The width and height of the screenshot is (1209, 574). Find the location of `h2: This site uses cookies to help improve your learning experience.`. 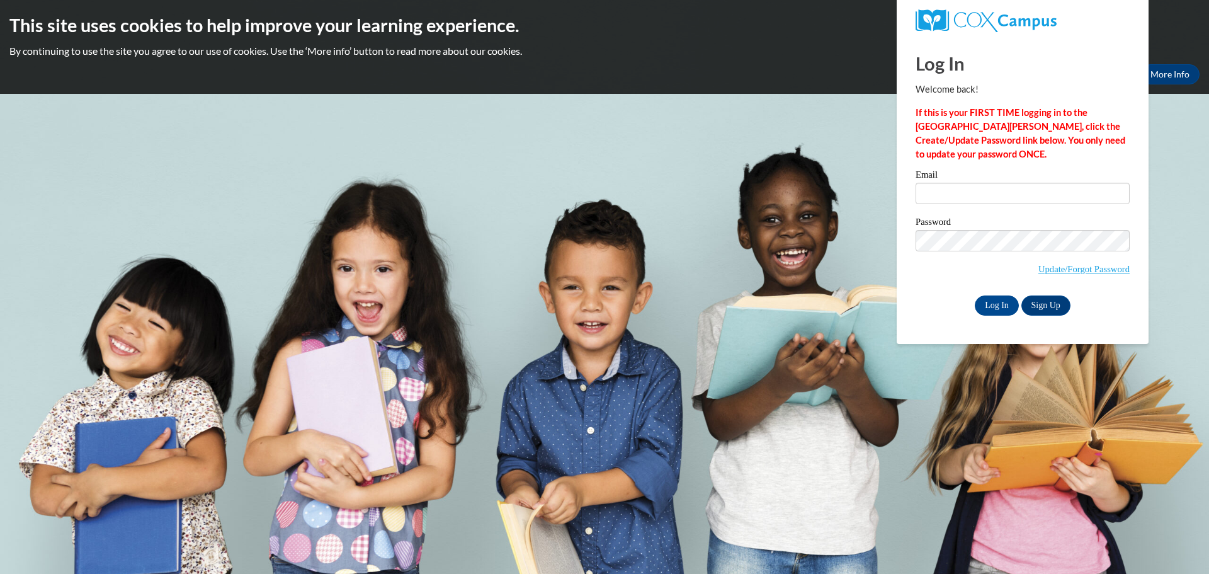

h2: This site uses cookies to help improve your learning experience. is located at coordinates (605, 25).